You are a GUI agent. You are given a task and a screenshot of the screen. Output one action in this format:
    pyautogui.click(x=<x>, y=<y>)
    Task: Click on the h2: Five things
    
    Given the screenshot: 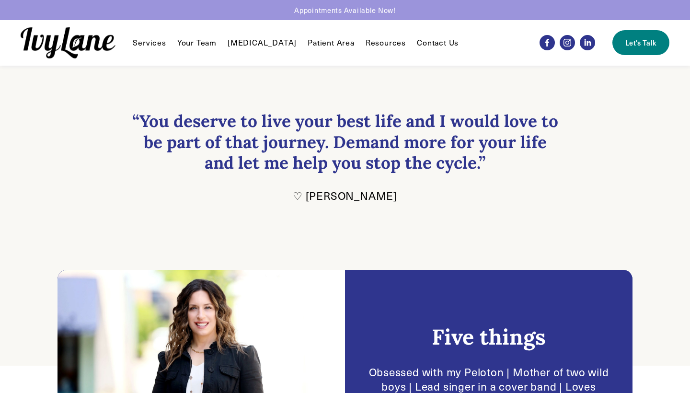 What is the action you would take?
    pyautogui.click(x=489, y=337)
    